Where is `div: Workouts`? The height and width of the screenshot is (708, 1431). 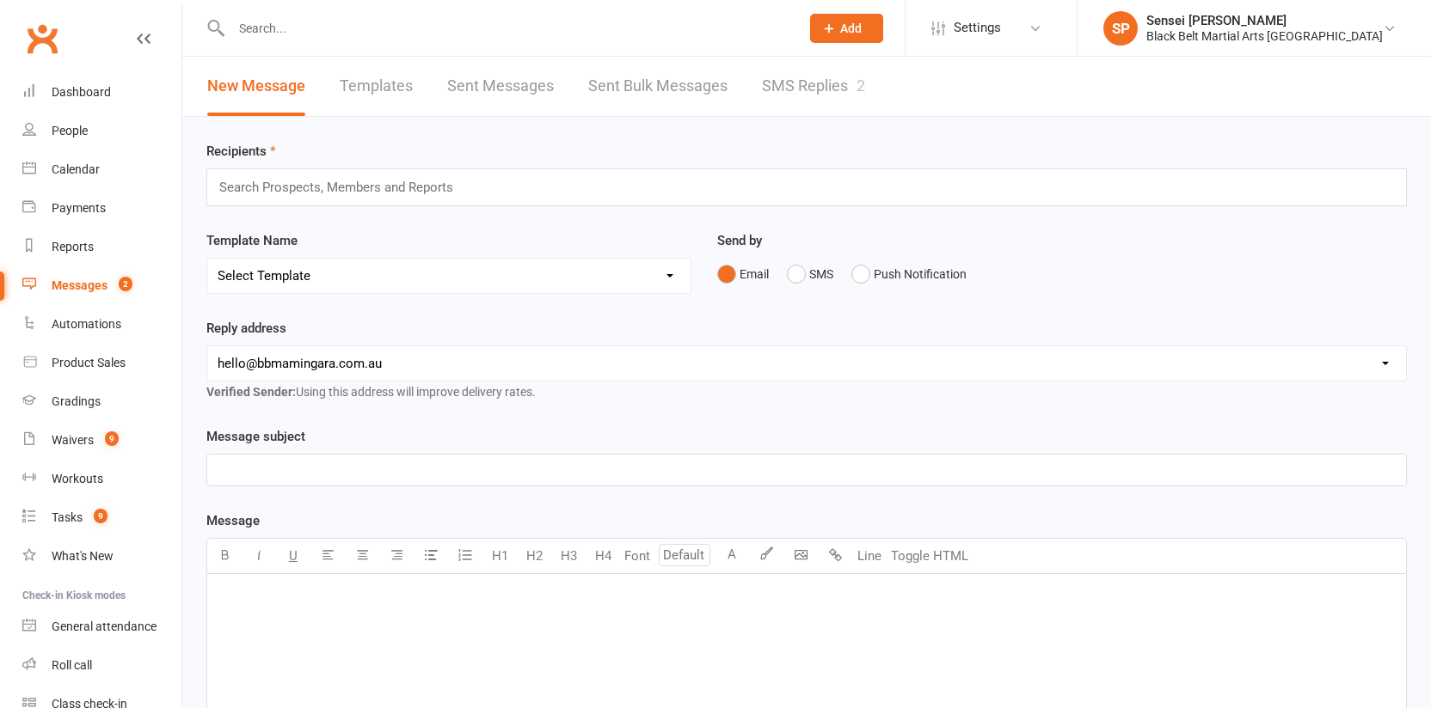 div: Workouts is located at coordinates (77, 479).